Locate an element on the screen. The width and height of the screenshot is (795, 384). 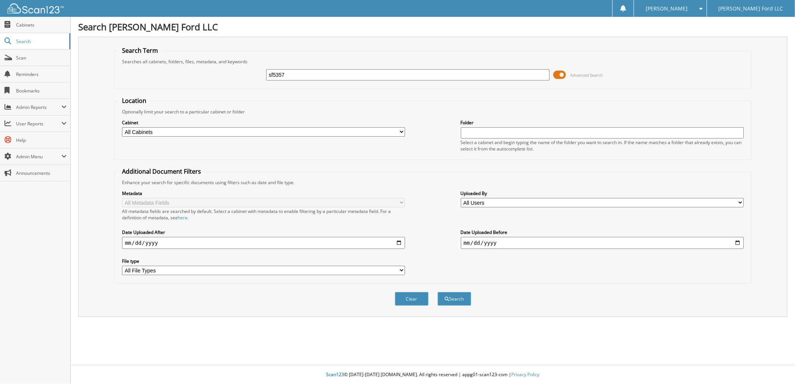
span: Bookmarks is located at coordinates (41, 91).